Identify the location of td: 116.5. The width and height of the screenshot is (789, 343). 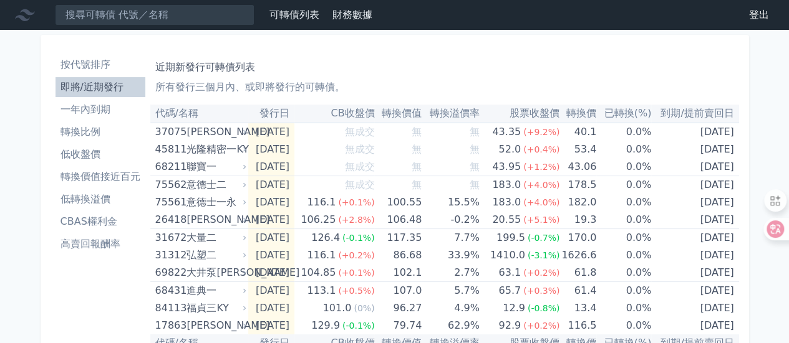
(577, 326).